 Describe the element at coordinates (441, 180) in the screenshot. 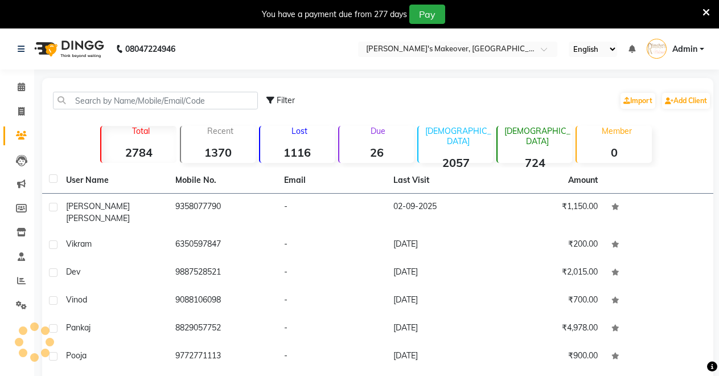

I see `th: Last Visit` at that location.